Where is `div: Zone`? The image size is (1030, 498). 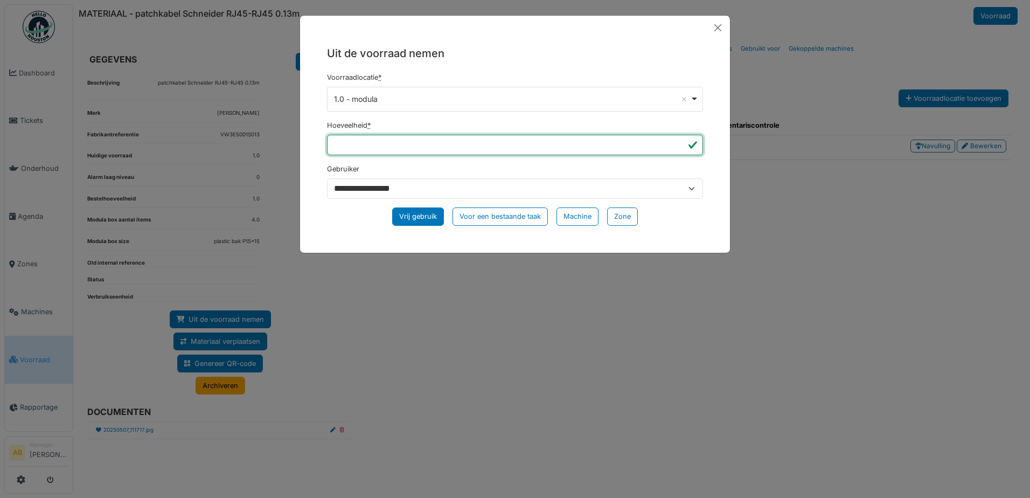 div: Zone is located at coordinates (622, 216).